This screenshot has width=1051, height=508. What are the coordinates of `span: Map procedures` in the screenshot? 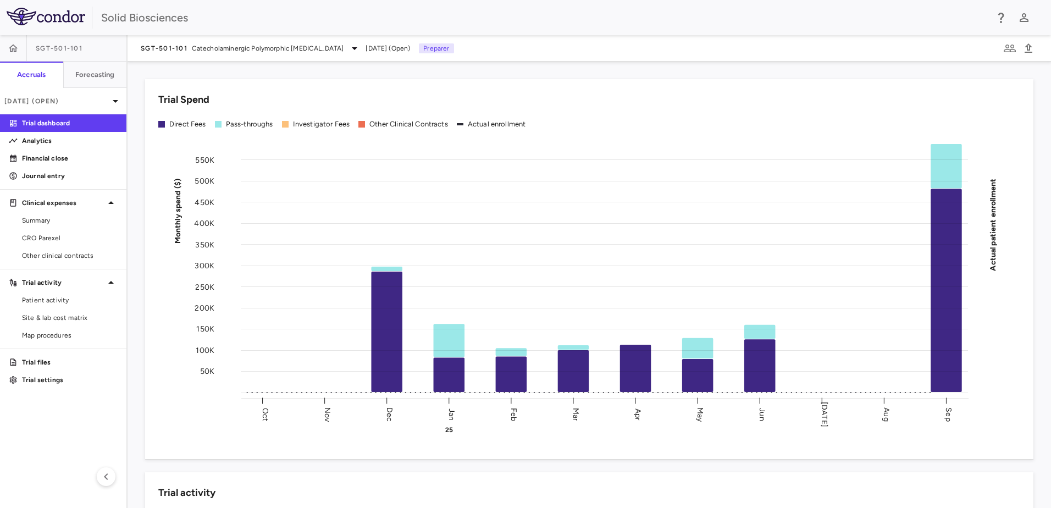 It's located at (70, 335).